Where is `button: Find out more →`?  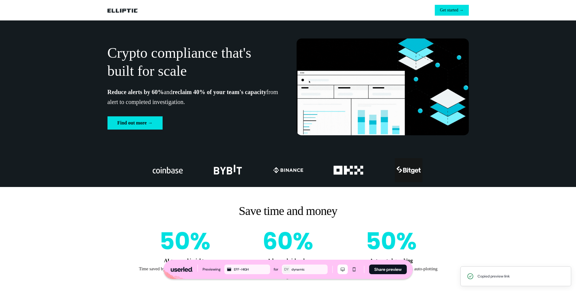
button: Find out more → is located at coordinates (135, 123).